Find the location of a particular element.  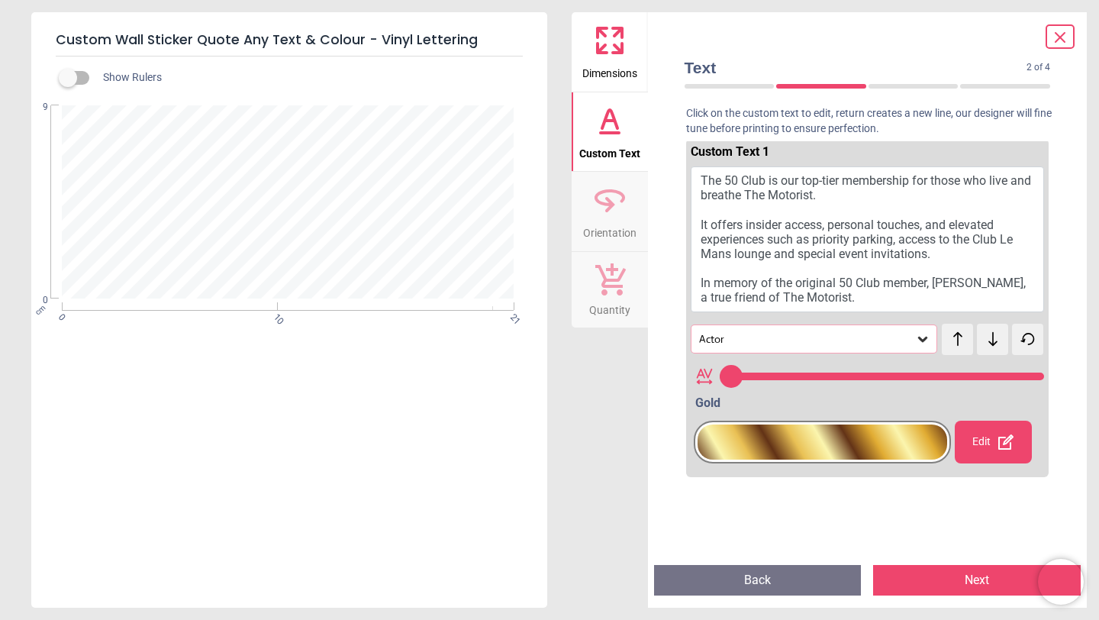

button: Next is located at coordinates (977, 580).